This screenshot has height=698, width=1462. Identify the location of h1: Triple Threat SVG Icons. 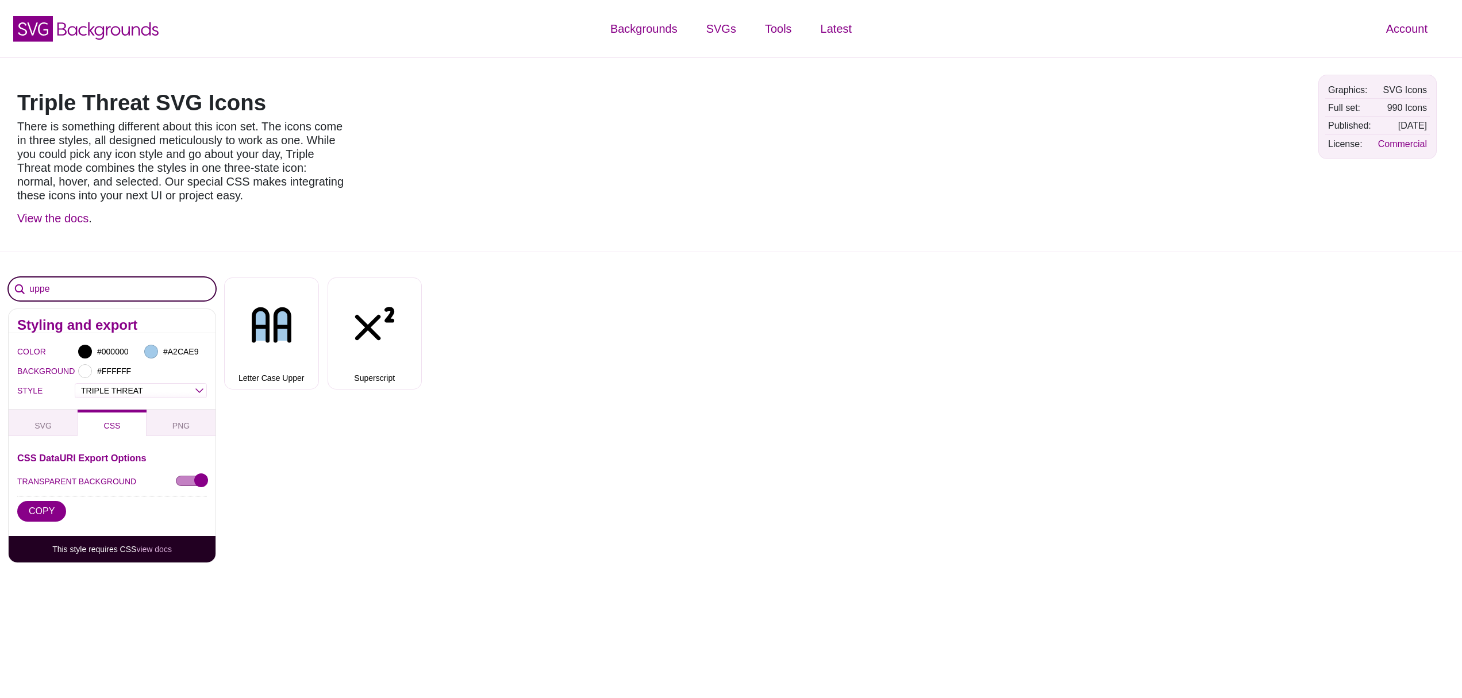
(181, 103).